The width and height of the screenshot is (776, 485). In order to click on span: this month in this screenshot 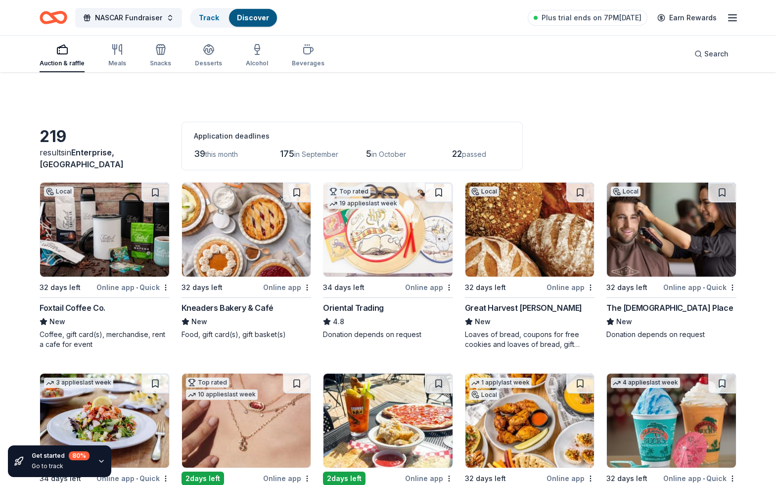, I will do `click(222, 154)`.